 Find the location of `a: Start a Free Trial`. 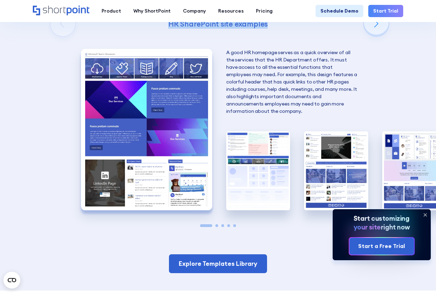

a: Start a Free Trial is located at coordinates (382, 246).